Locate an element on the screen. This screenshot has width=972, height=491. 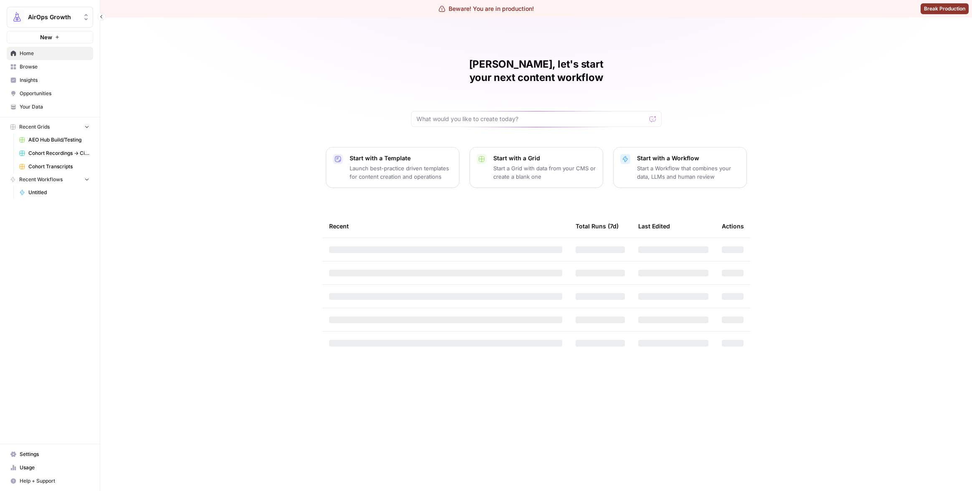
button: Start with a WorkflowStart a Workflow that combines your data, LLMs and human review is located at coordinates (680, 168).